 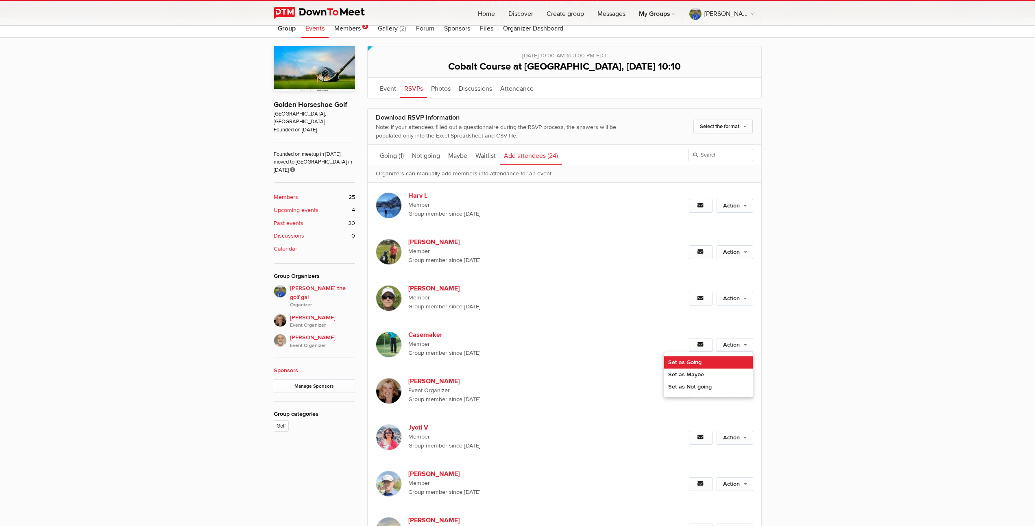 What do you see at coordinates (487, 13) in the screenshot?
I see `a: Home` at bounding box center [487, 13].